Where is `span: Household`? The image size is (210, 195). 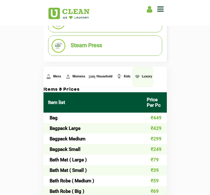 span: Household is located at coordinates (104, 76).